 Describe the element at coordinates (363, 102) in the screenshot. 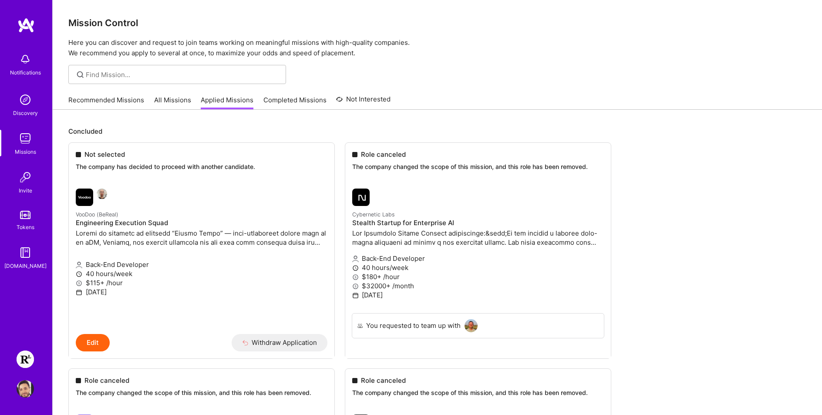

I see `a: Not Interested` at that location.